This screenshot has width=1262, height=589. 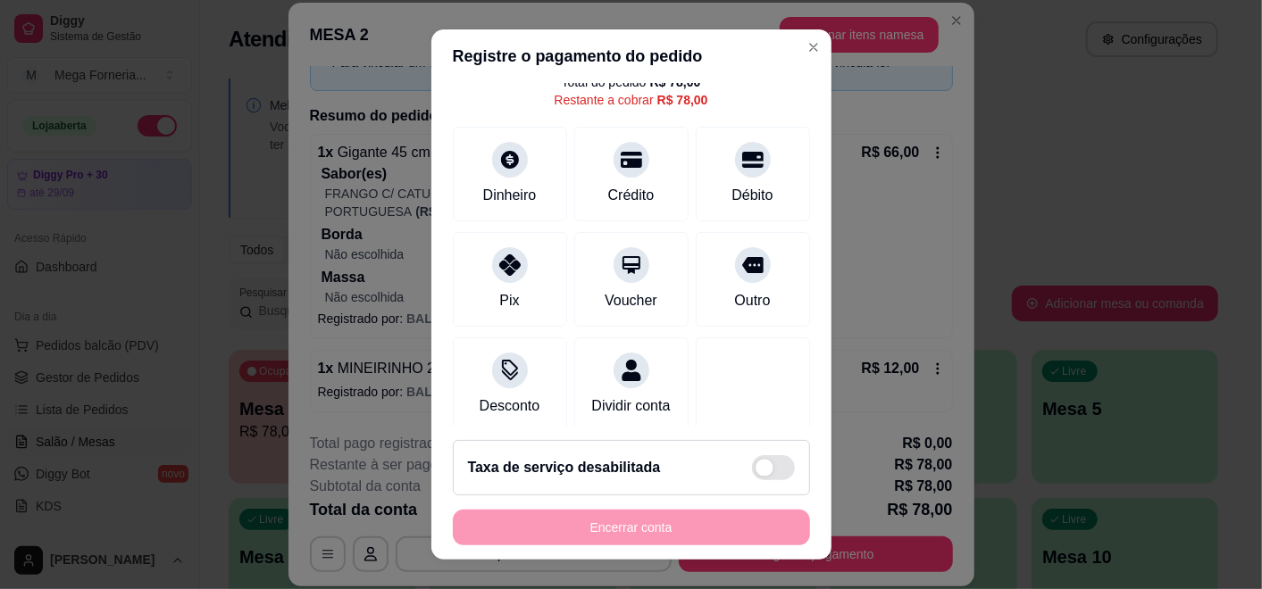 What do you see at coordinates (510, 406) in the screenshot?
I see `div: Desconto` at bounding box center [510, 406].